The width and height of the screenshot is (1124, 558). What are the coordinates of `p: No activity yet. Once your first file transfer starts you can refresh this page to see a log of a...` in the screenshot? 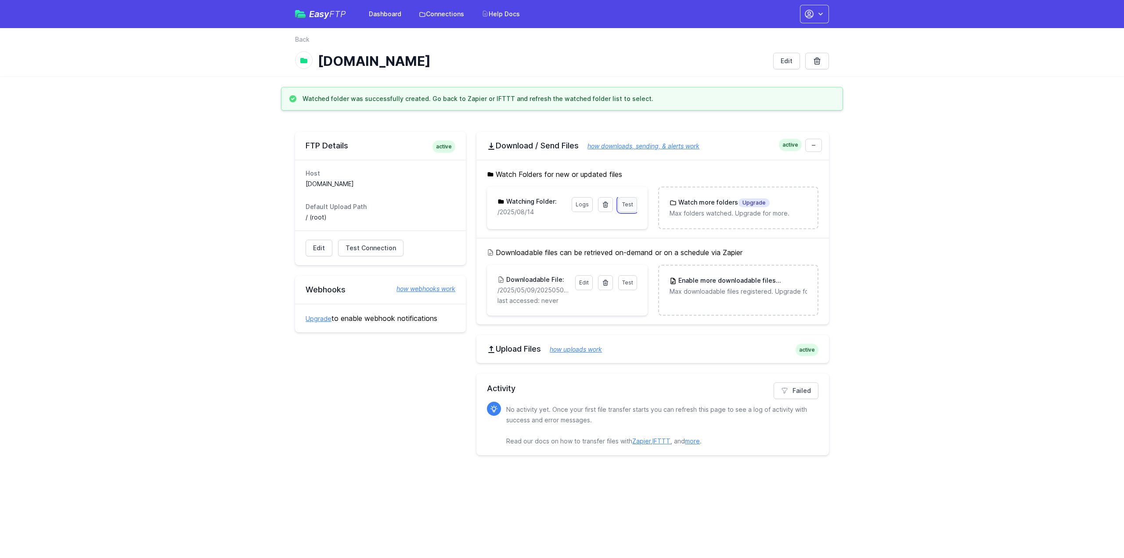 It's located at (658, 425).